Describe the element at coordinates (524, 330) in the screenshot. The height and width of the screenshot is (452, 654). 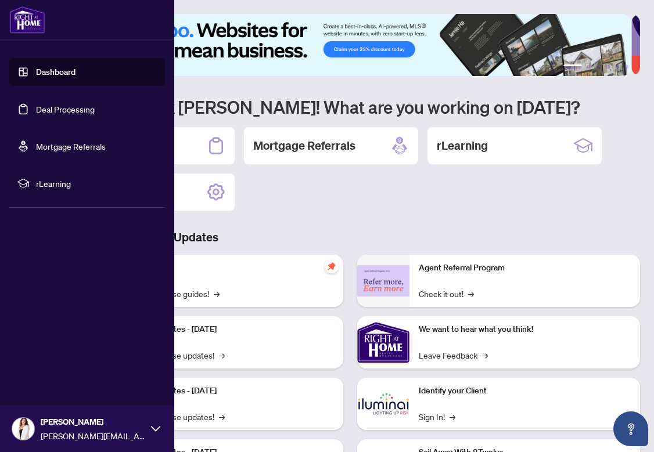
I see `p: We want to hear what you think!` at that location.